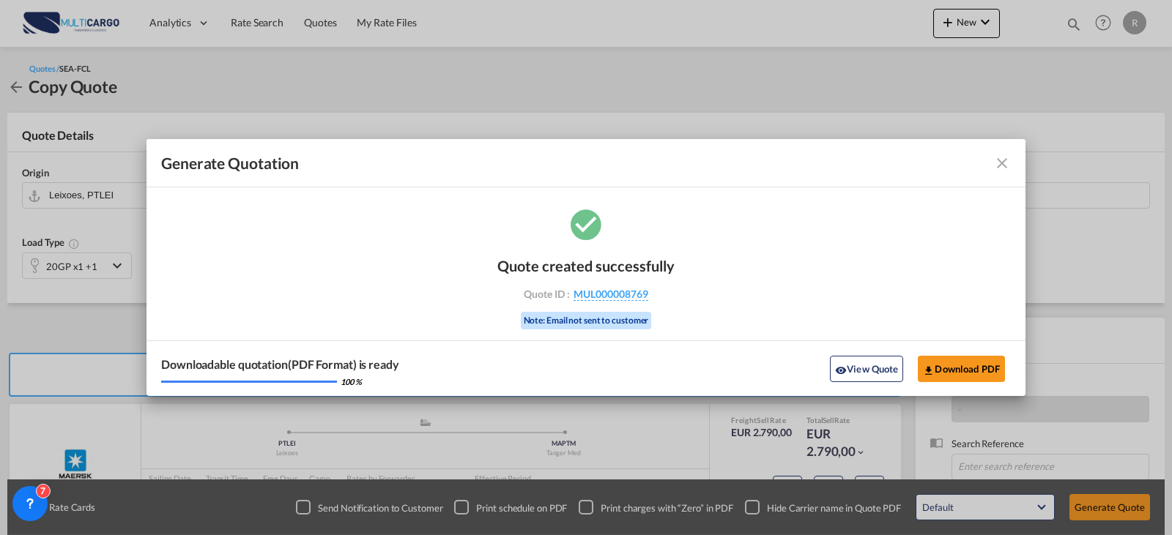 The width and height of the screenshot is (1172, 535). Describe the element at coordinates (586, 268) in the screenshot. I see `md-dialog: Generate Quotation Quote ...` at that location.